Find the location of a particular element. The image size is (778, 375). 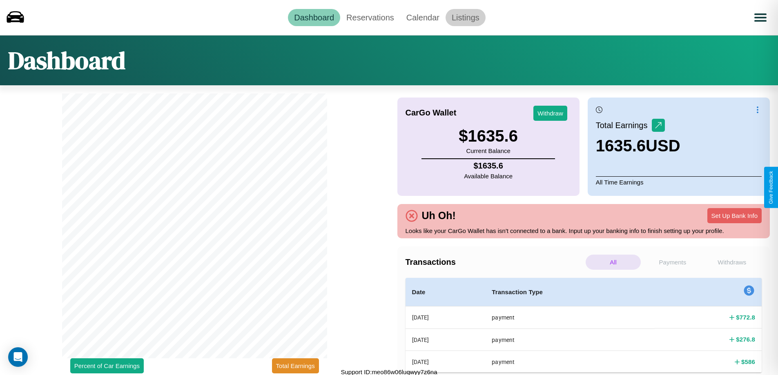

p: Withdraws is located at coordinates (732, 262).